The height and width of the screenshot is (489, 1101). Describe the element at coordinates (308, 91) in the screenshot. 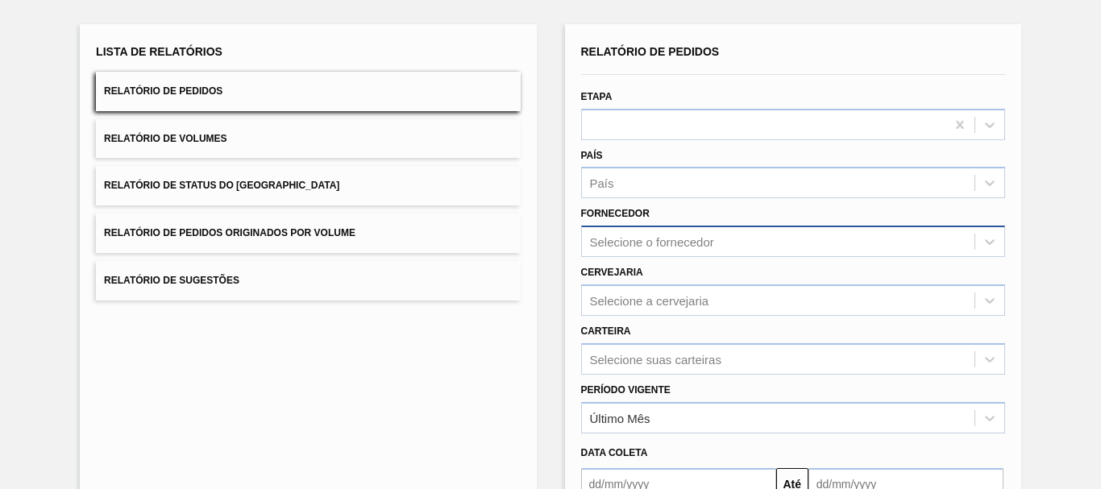

I see `button: Relatório de Pedidos` at that location.